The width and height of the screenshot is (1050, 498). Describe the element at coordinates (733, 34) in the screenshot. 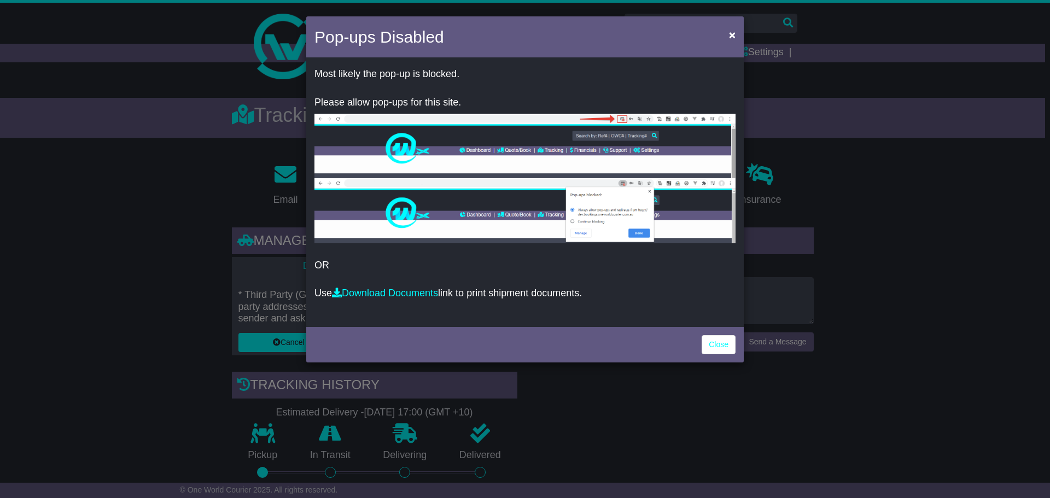

I see `button: Close` at that location.